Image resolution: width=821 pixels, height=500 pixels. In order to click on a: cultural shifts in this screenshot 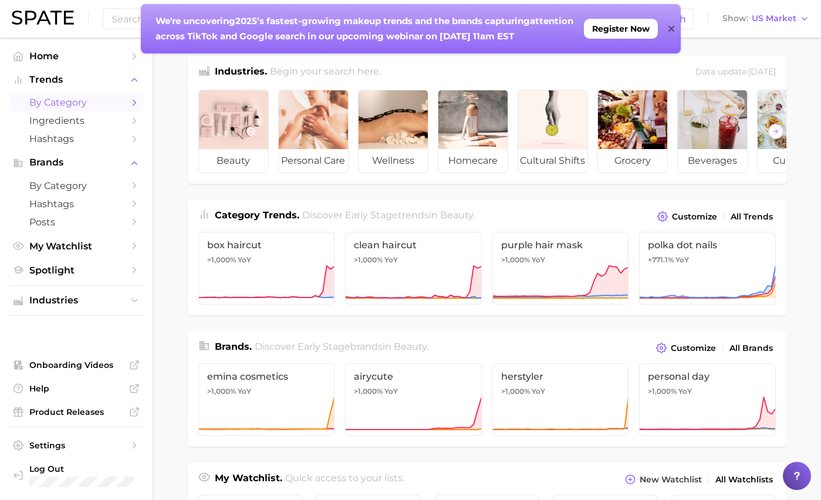, I will do `click(553, 132)`.